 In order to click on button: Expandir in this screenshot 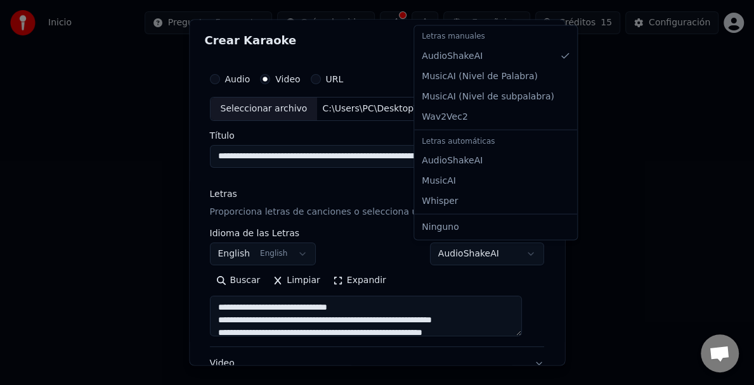, I will do `click(359, 281)`.